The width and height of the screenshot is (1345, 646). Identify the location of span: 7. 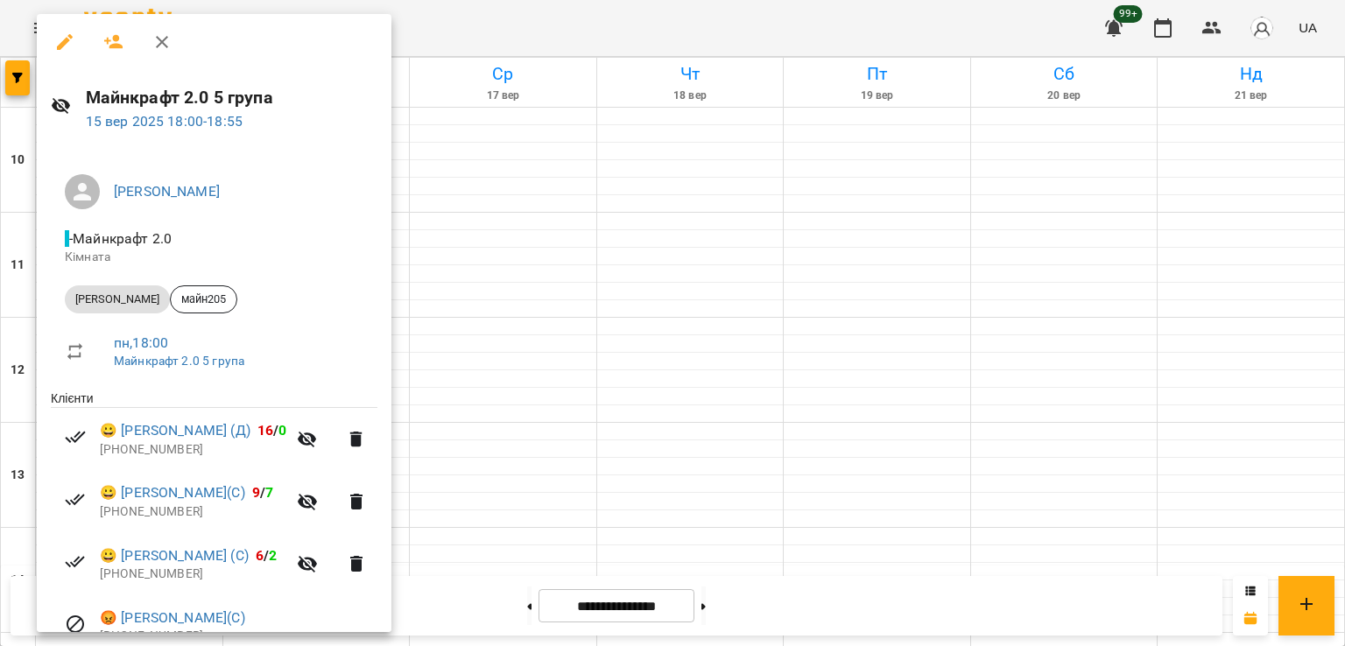
(269, 492).